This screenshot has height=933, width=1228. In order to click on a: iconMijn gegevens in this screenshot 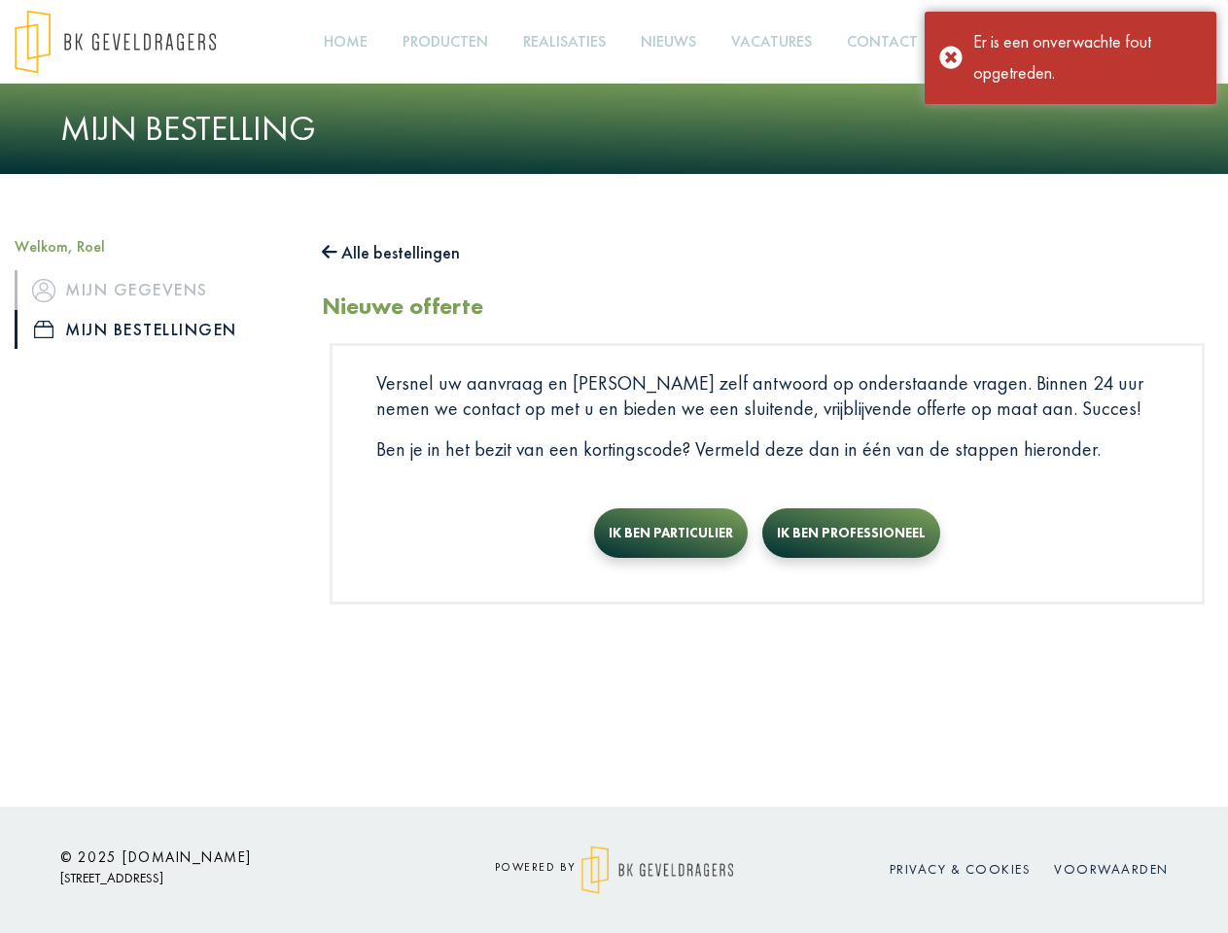, I will do `click(154, 290)`.